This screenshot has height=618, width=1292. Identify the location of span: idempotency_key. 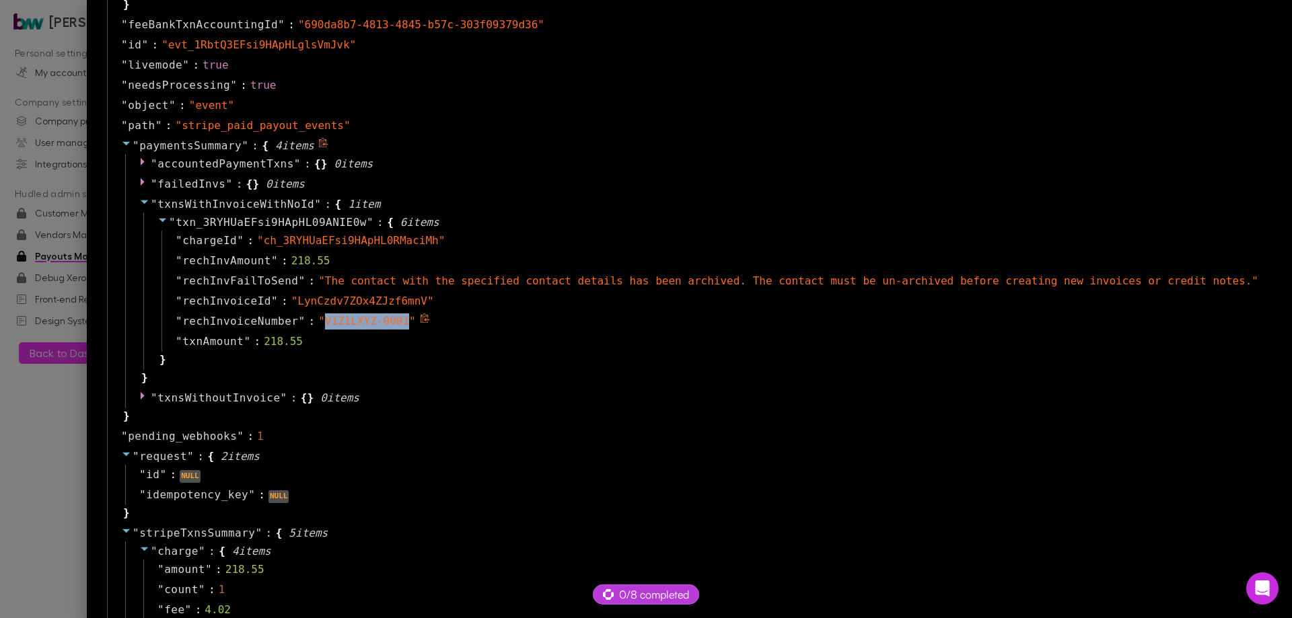
(197, 495).